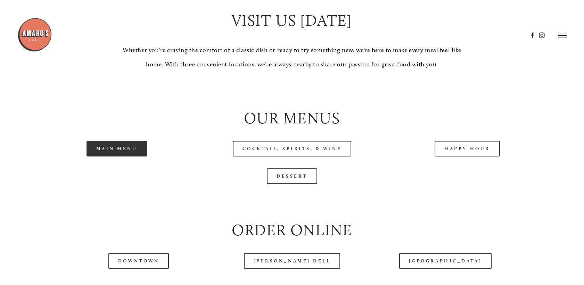 This screenshot has height=285, width=584. I want to click on img: Amaro's Table, so click(35, 35).